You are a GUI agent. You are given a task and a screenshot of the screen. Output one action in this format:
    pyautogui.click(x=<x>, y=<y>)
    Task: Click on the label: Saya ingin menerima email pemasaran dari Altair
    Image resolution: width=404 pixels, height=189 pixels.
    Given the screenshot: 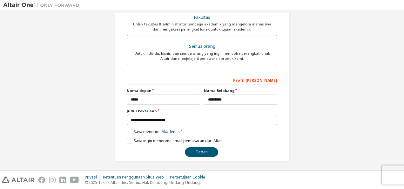 What is the action you would take?
    pyautogui.click(x=175, y=140)
    